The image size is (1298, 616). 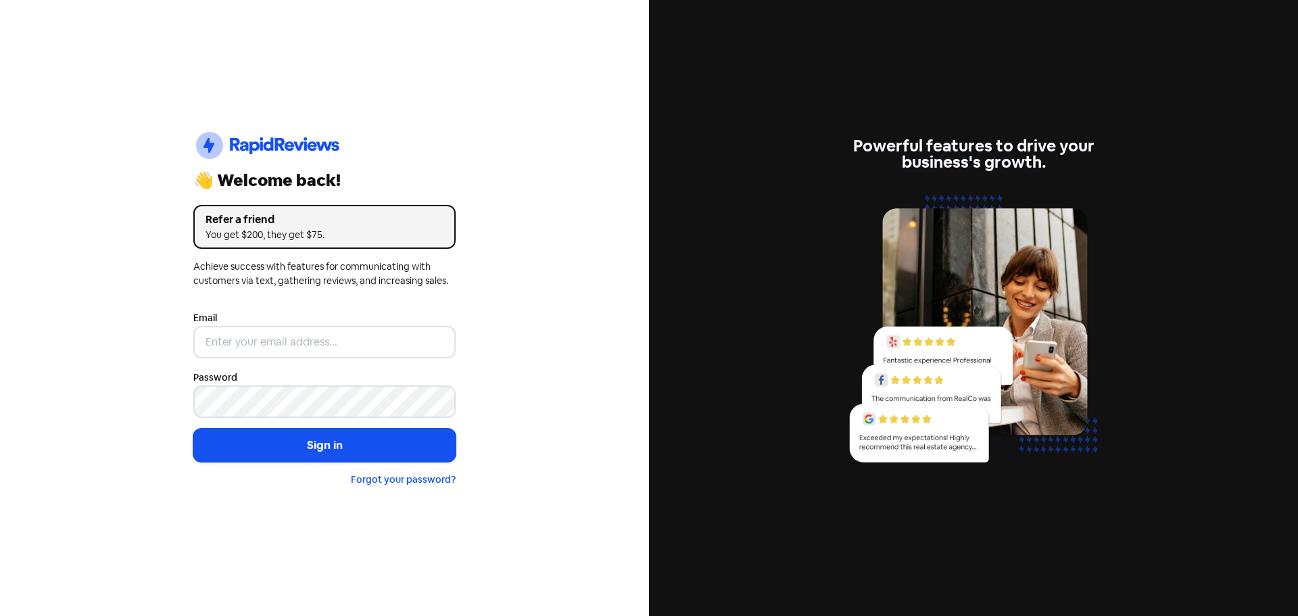 I want to click on input: Enter your email address..., so click(x=324, y=342).